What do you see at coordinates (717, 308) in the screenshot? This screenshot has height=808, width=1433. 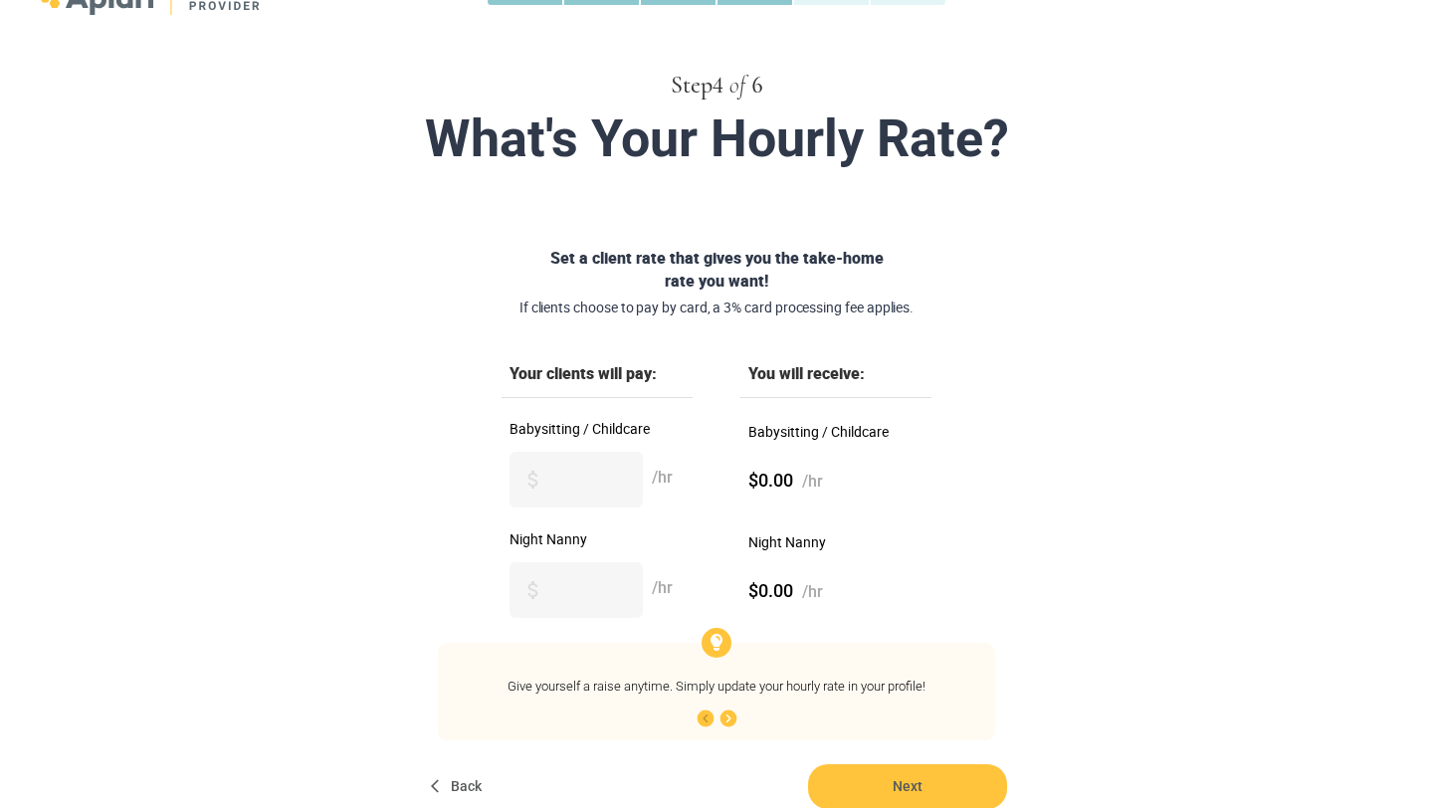 I see `span: If clients choose to pay by card, a 3% card processing fee applies.` at bounding box center [717, 308].